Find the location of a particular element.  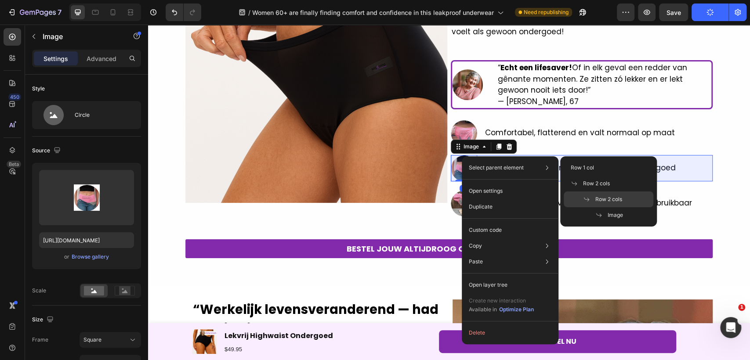

span: Available in is located at coordinates (483, 310).